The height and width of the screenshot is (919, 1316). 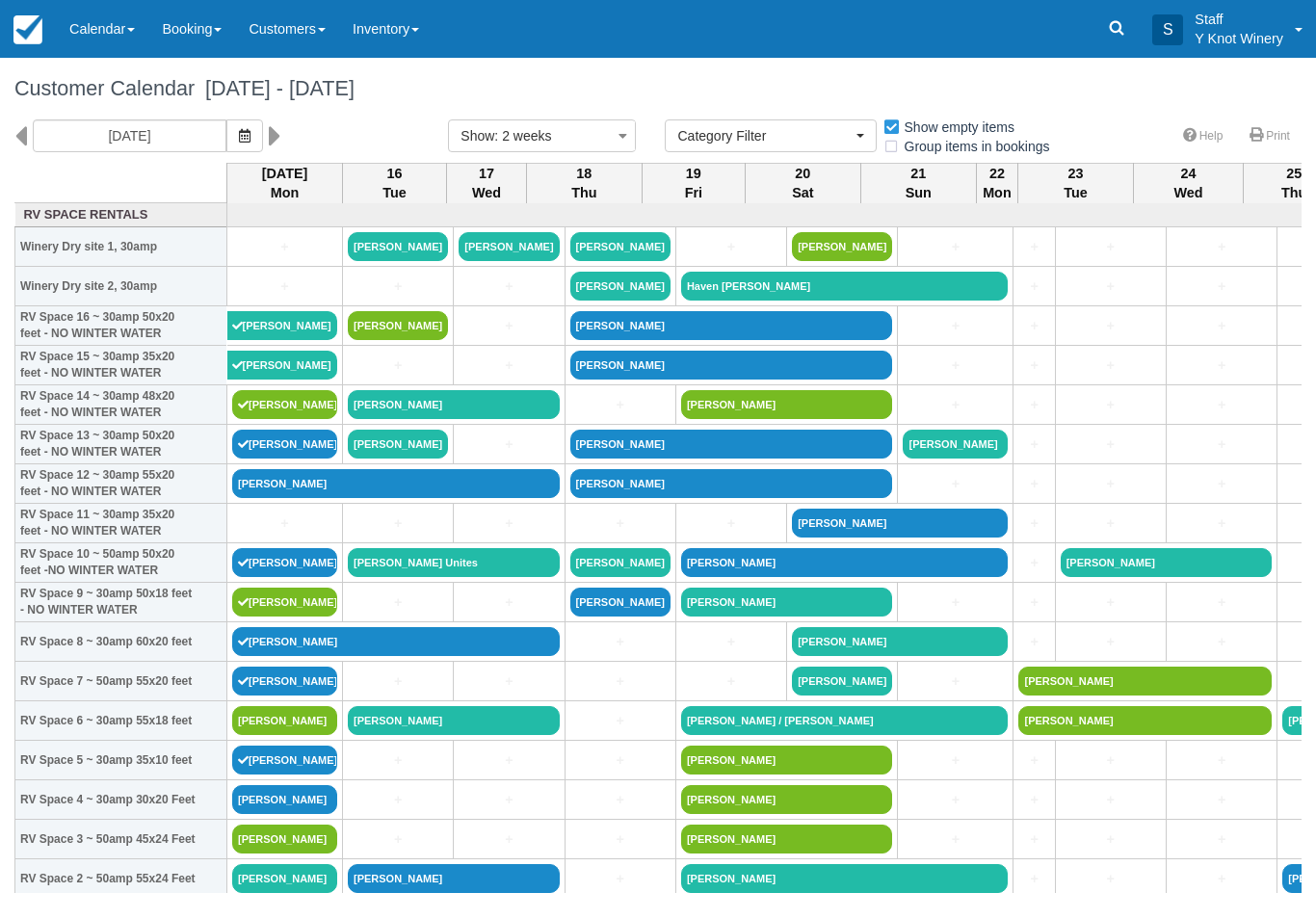 I want to click on th: 22 Mon, so click(x=995, y=183).